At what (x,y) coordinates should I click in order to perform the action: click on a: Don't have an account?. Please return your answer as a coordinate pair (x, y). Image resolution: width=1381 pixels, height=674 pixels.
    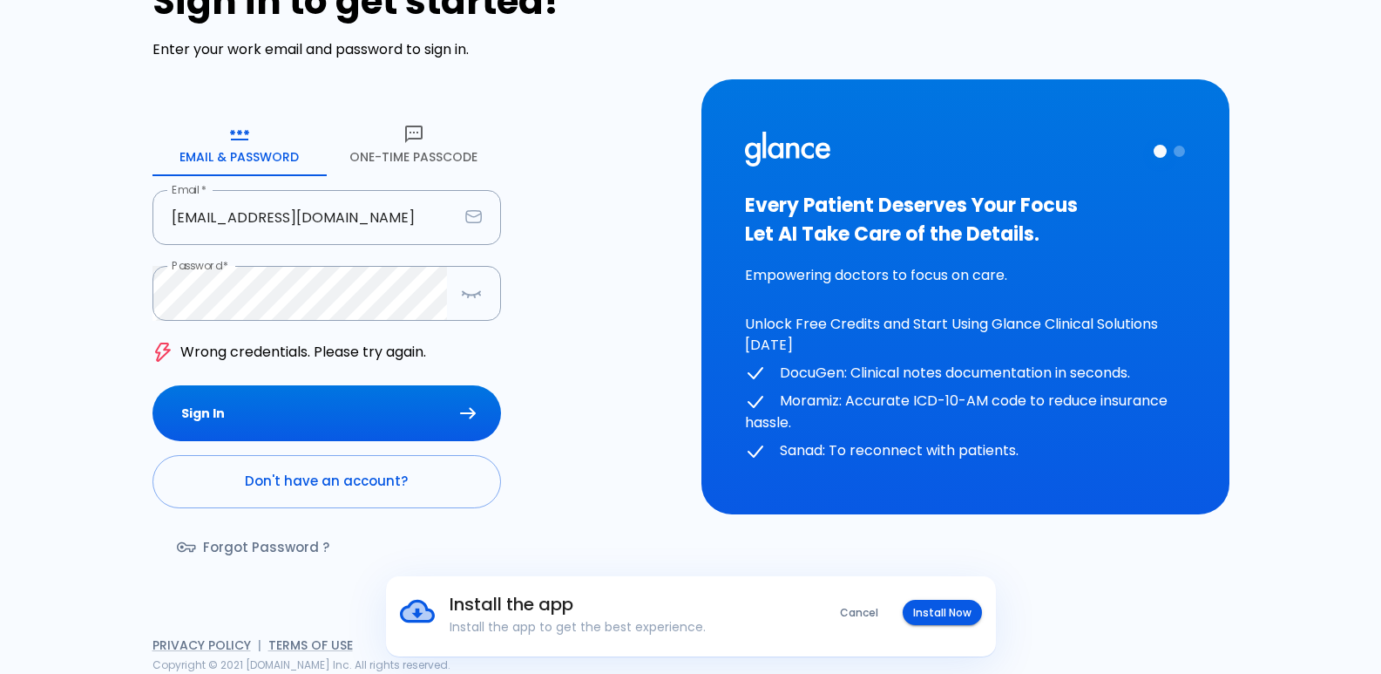
    Looking at the image, I should click on (327, 481).